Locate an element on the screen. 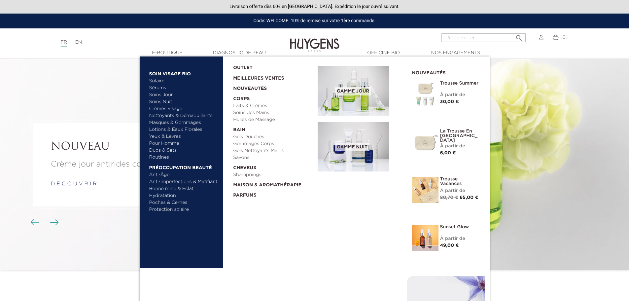  a: Soins Nuit is located at coordinates (181, 102).